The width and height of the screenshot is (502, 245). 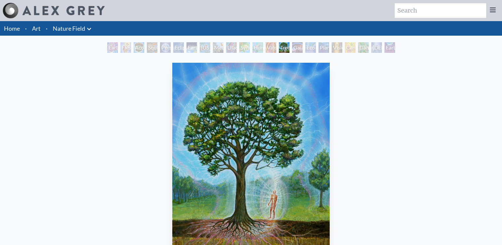 What do you see at coordinates (231, 48) in the screenshot?
I see `div: Lilacs` at bounding box center [231, 48].